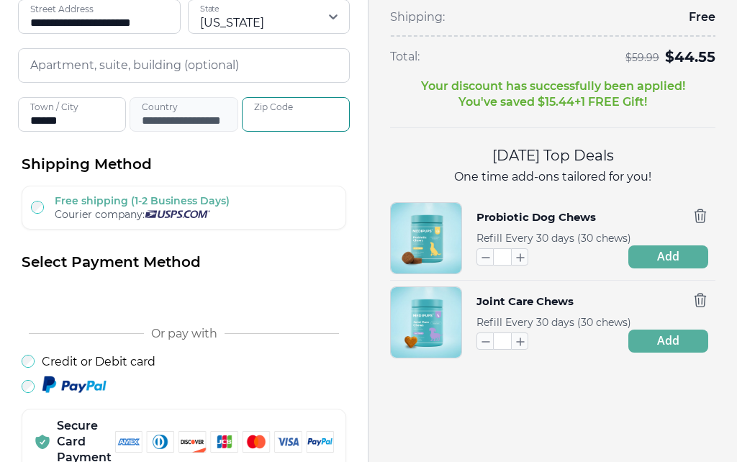  Describe the element at coordinates (691, 57) in the screenshot. I see `span: $ 44.55` at that location.